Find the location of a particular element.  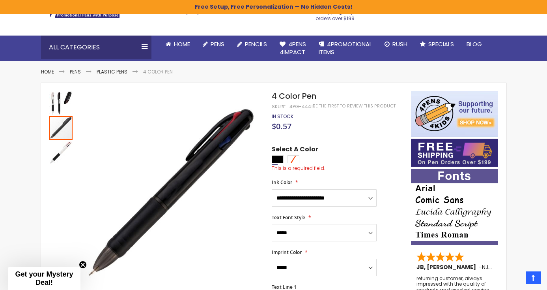

a: Rush is located at coordinates (396, 44).